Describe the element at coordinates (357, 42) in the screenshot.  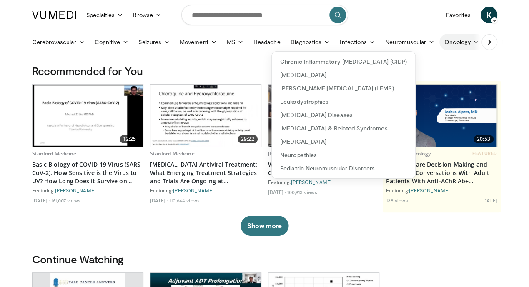
I see `a: Infections` at that location.